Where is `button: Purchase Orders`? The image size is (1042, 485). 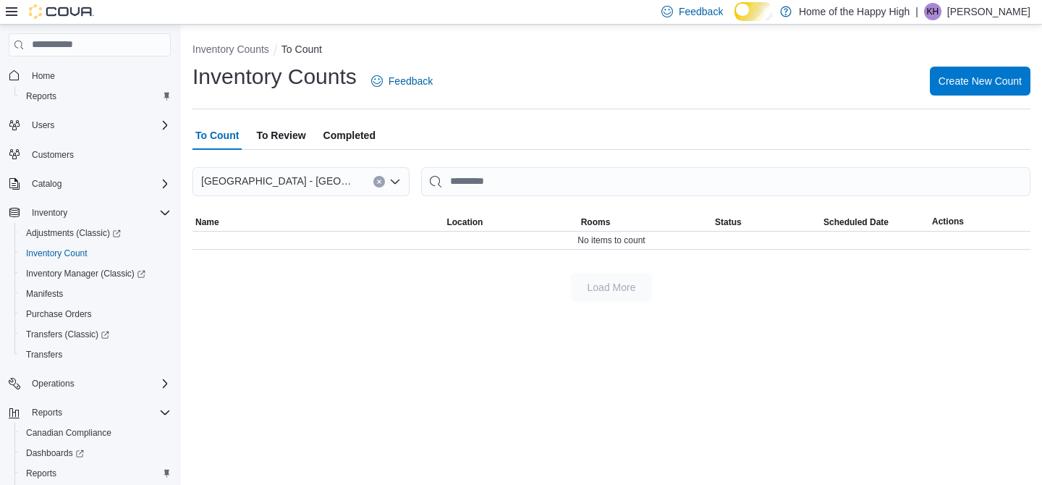 button: Purchase Orders is located at coordinates (96, 314).